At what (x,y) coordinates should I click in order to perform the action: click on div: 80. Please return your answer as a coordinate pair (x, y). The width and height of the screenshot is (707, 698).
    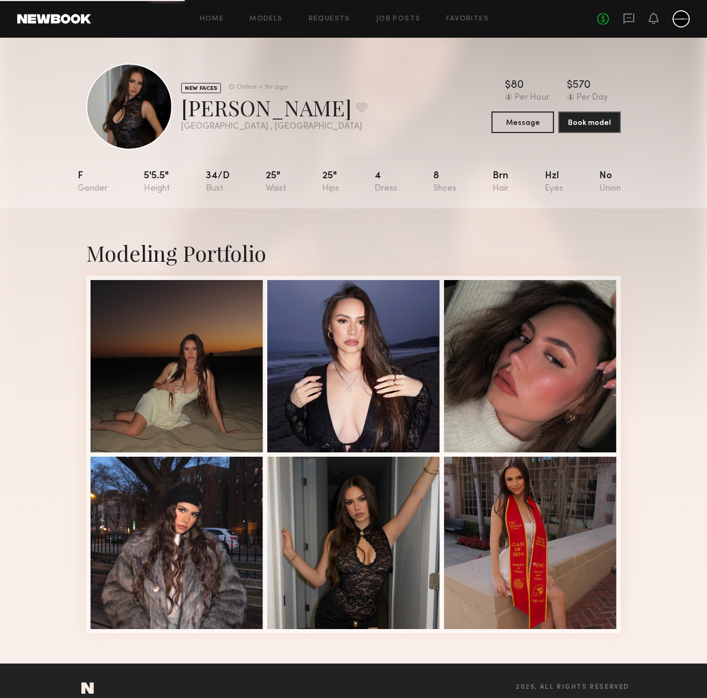
    Looking at the image, I should click on (517, 86).